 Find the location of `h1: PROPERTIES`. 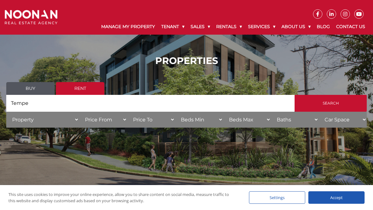

h1: PROPERTIES is located at coordinates (186, 61).